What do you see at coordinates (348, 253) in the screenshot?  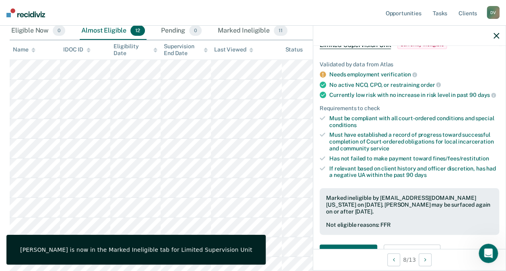 I see `button: Generate Chrono` at bounding box center [348, 253].